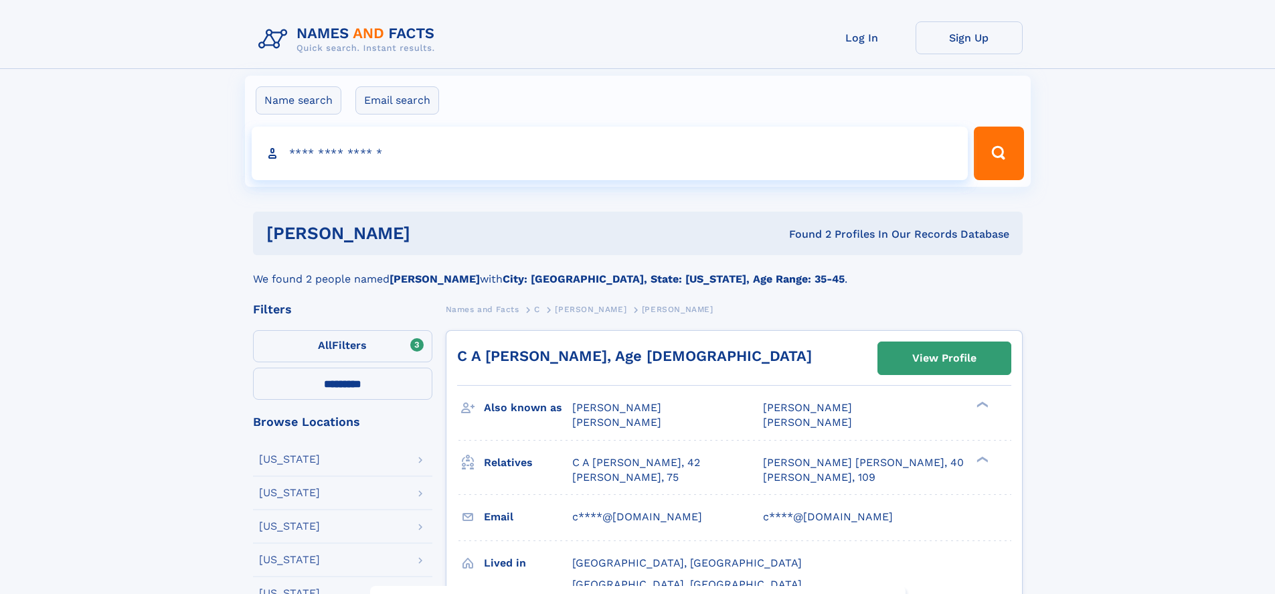 This screenshot has height=594, width=1275. I want to click on button: Search Button, so click(998, 153).